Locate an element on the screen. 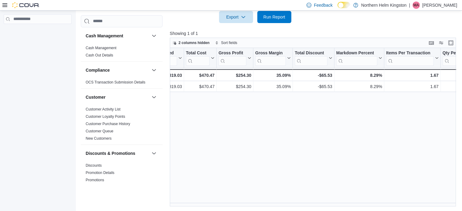 This screenshot has height=211, width=462. a: Promotion Details is located at coordinates (100, 173).